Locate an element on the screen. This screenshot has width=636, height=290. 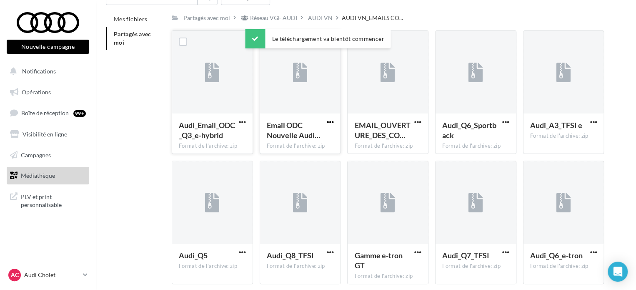
a: Visibilité en ligne is located at coordinates (48, 134).